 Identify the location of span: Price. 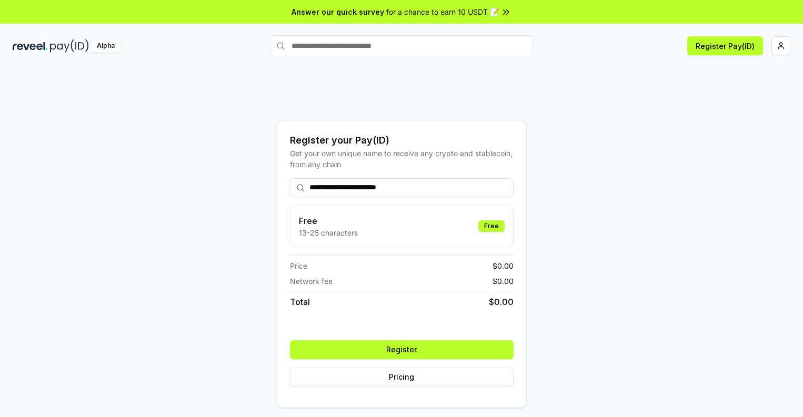
(299, 266).